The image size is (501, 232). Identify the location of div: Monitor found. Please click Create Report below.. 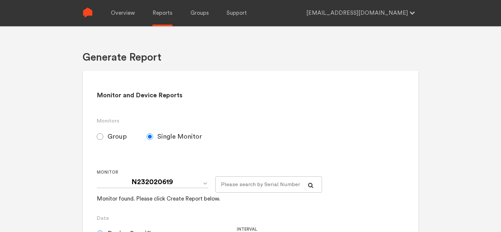
(158, 199).